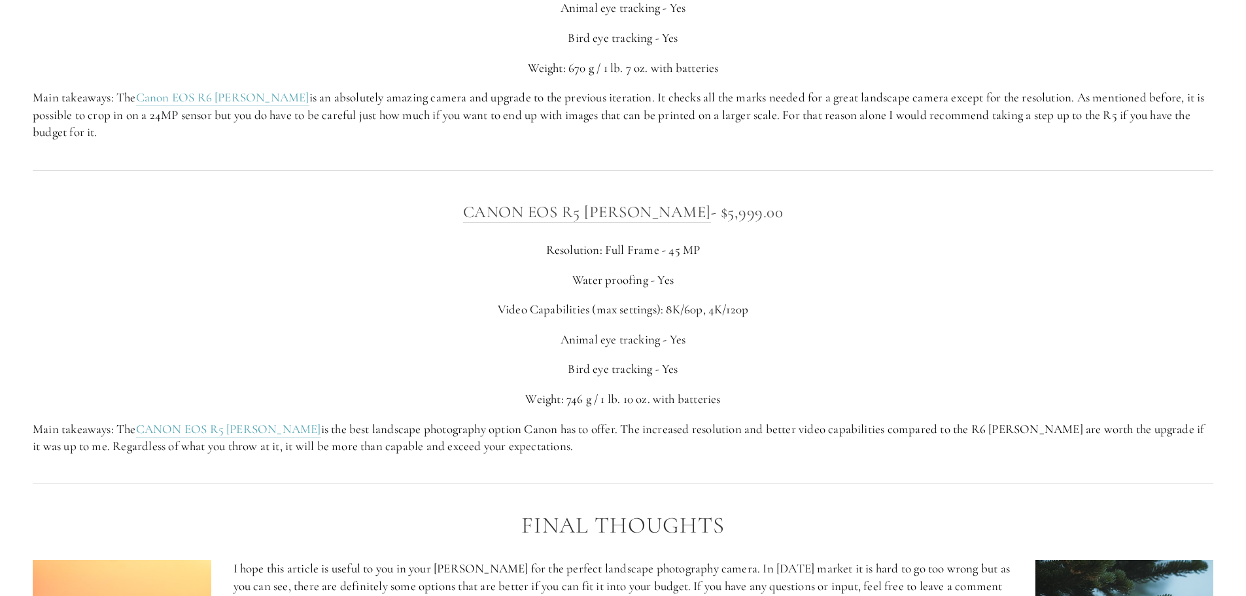 The image size is (1246, 596). What do you see at coordinates (623, 115) in the screenshot?
I see `p: Main takeaways: The is an absolutely amazing camera and upgrade to the previous iteration. It che...` at bounding box center [623, 115].